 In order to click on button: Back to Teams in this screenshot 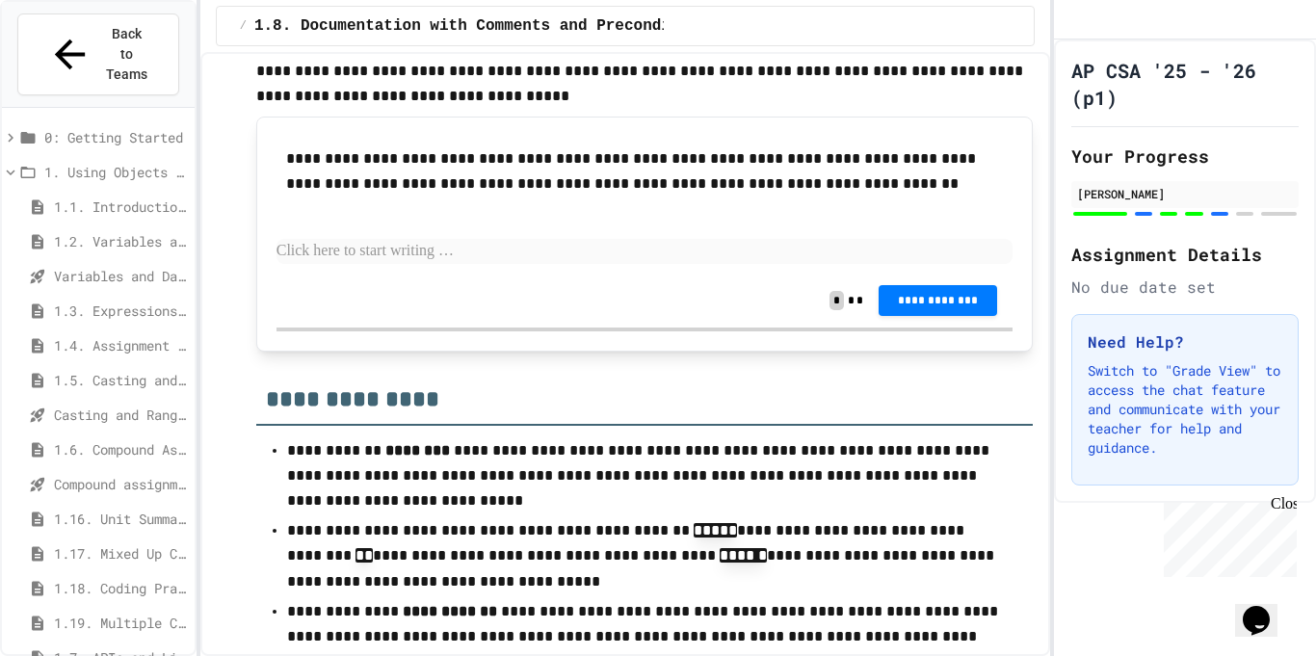, I will do `click(98, 54)`.